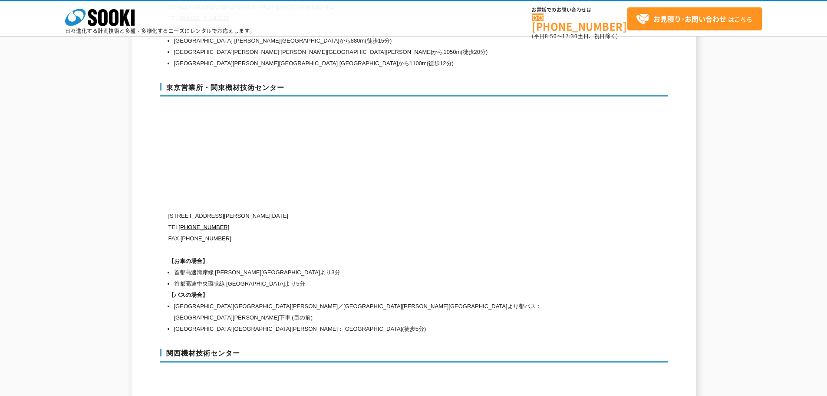  Describe the element at coordinates (580, 10) in the screenshot. I see `span: お電話でのお問い合わせは` at that location.